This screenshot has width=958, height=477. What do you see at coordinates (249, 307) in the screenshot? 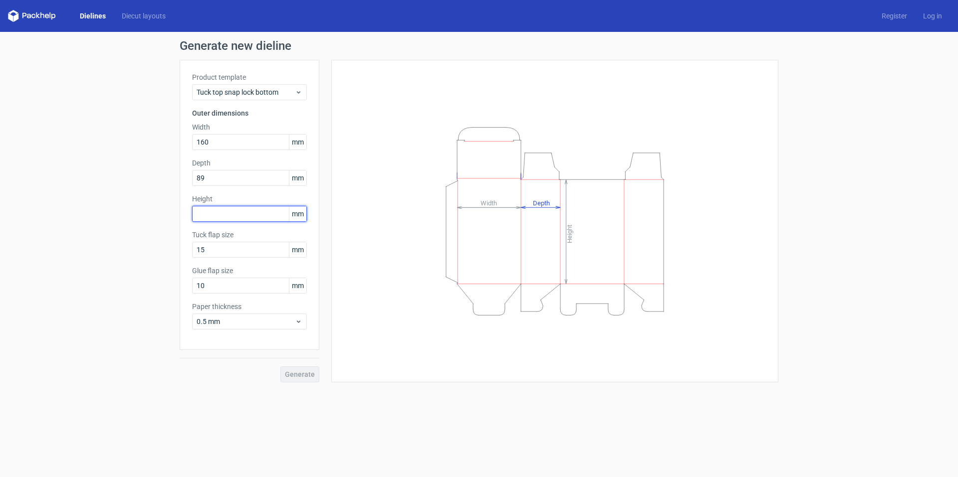
I see `label: Paper thickness` at bounding box center [249, 307].